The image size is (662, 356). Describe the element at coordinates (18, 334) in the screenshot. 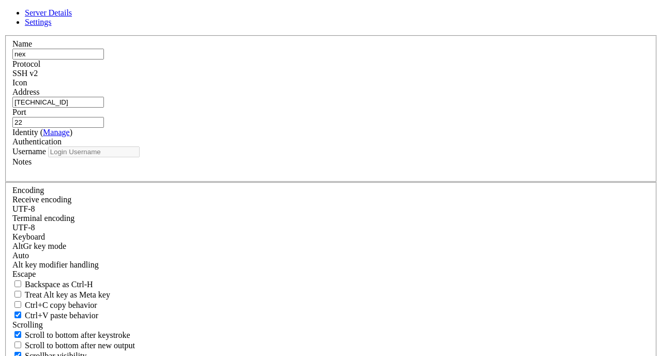

I see `input: Scroll to bottom after keystroke` at that location.